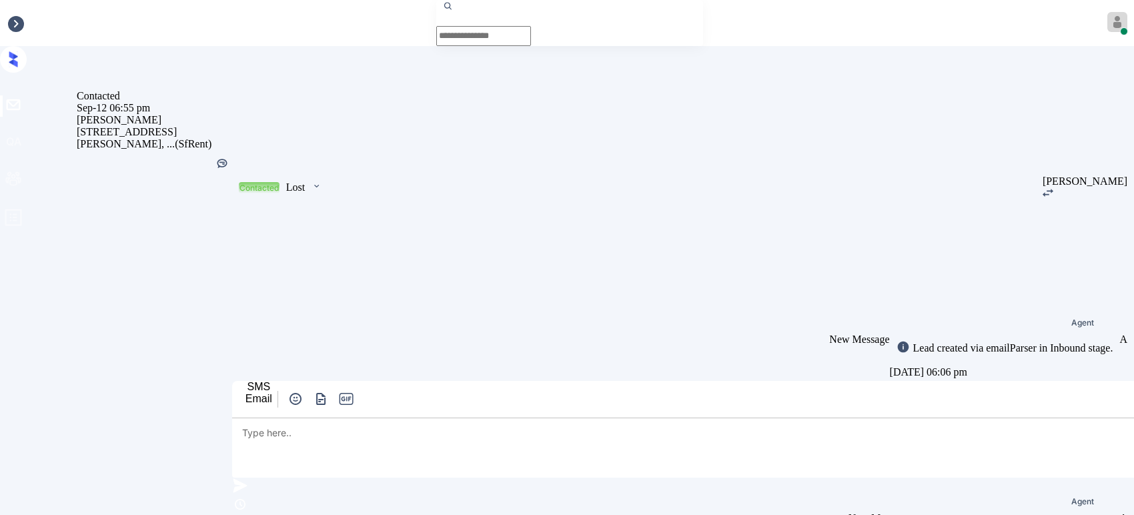 The image size is (1134, 515). I want to click on div: Lead created via emailParser in Inbound stage., so click(1011, 348).